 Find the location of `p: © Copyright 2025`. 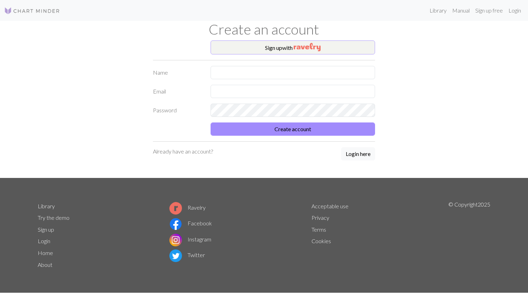

p: © Copyright 2025 is located at coordinates (469, 236).